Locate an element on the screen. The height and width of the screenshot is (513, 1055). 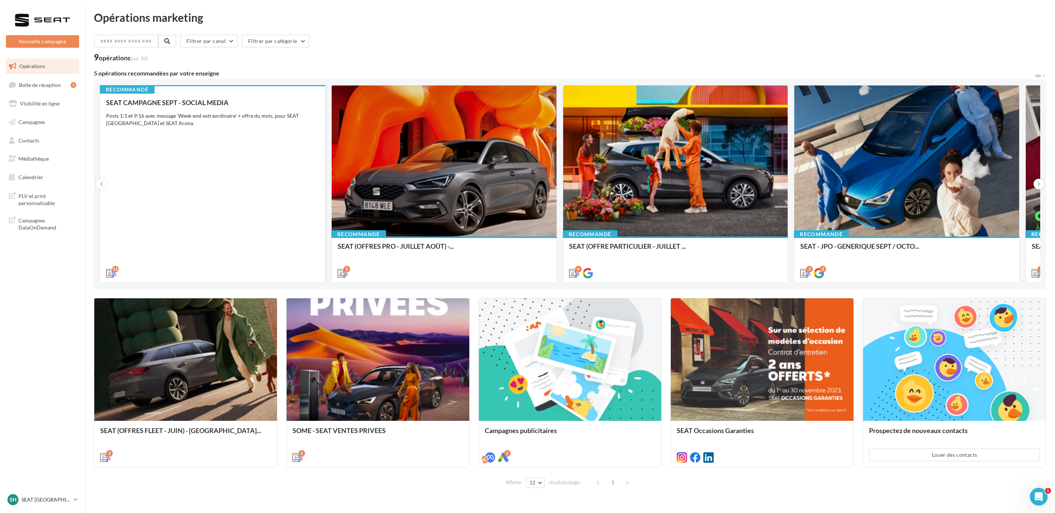
button: Filtrer par canal is located at coordinates (209, 41).